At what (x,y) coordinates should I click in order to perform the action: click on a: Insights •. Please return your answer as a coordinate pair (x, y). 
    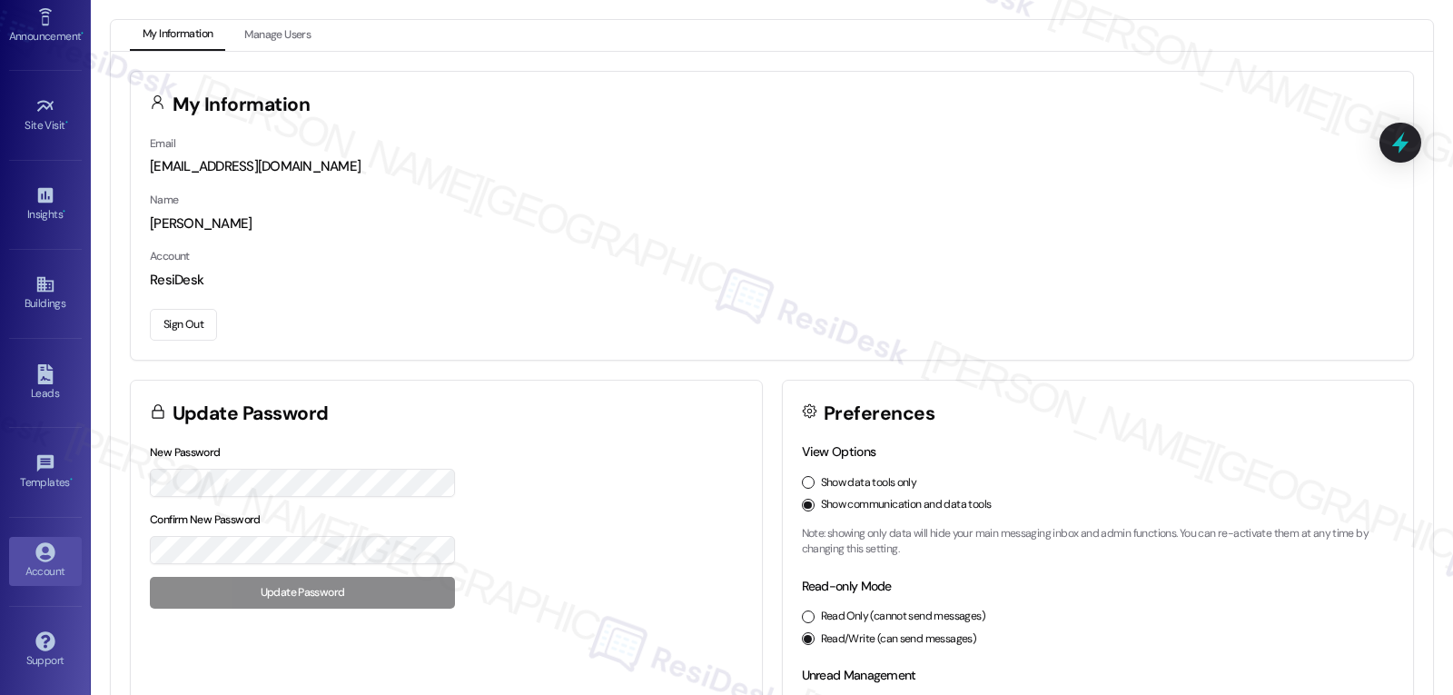
    Looking at the image, I should click on (45, 204).